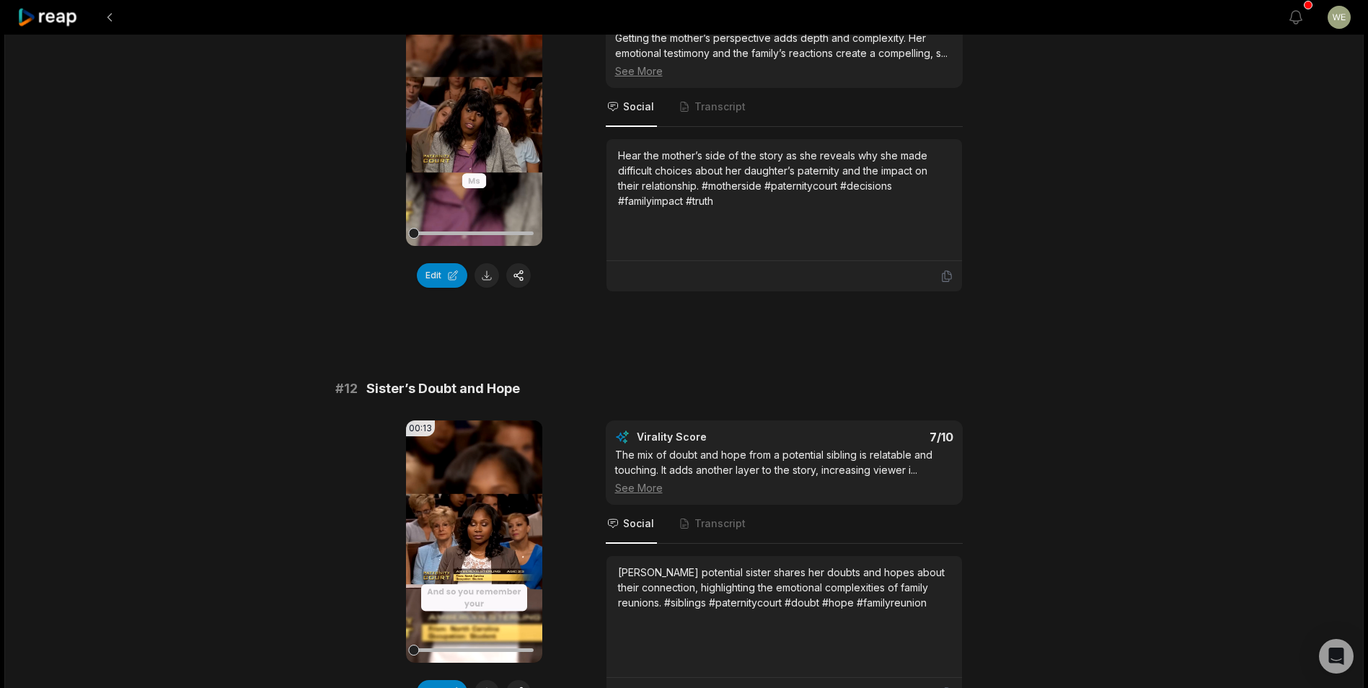  Describe the element at coordinates (784, 178) in the screenshot. I see `div: Hear the mother’s side of the story as she reveals why she made difficult choices about her daugh...` at that location.